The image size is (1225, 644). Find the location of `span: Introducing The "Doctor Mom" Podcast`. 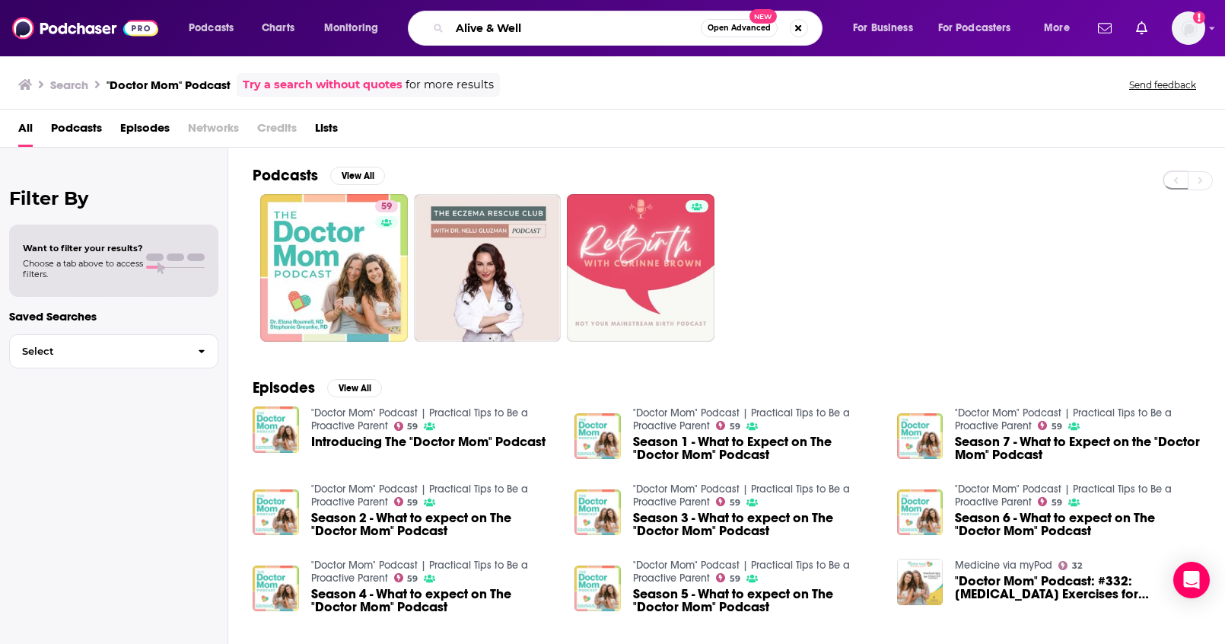

span: Introducing The "Doctor Mom" Podcast is located at coordinates (428, 441).